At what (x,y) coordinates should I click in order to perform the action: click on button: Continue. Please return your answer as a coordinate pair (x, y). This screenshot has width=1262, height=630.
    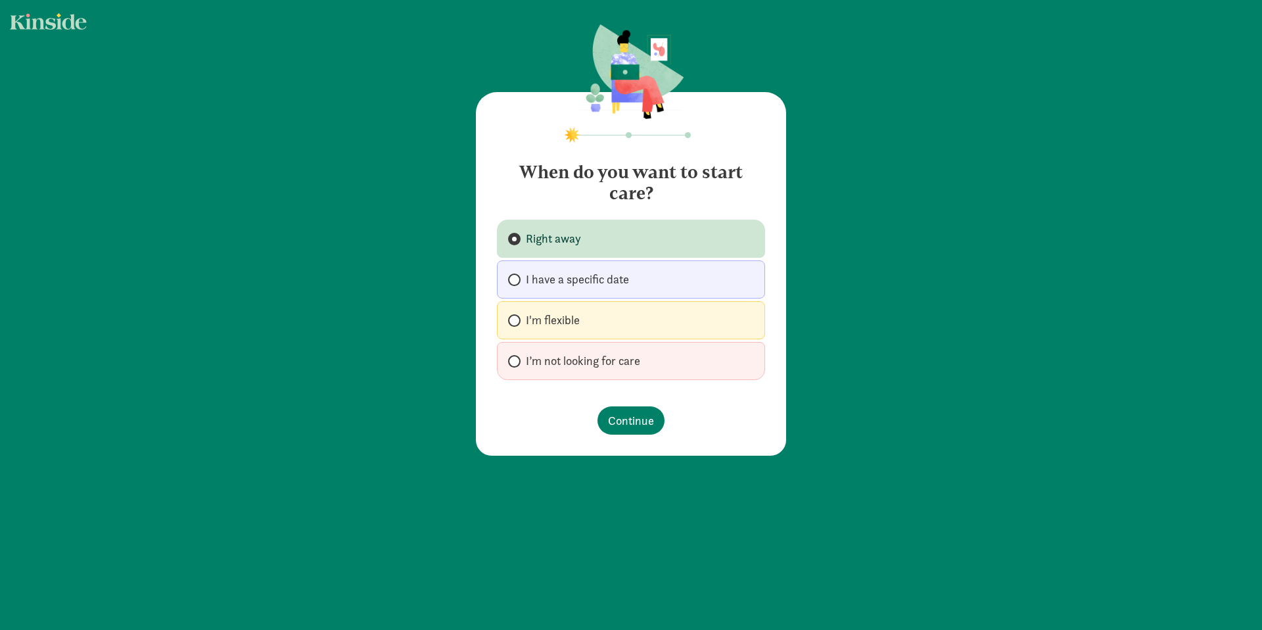
    Looking at the image, I should click on (631, 420).